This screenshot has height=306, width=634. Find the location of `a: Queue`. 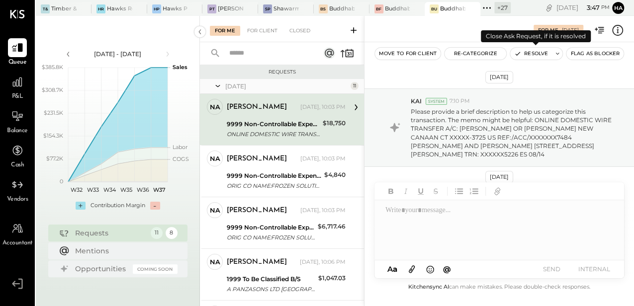

a: Queue is located at coordinates (17, 53).